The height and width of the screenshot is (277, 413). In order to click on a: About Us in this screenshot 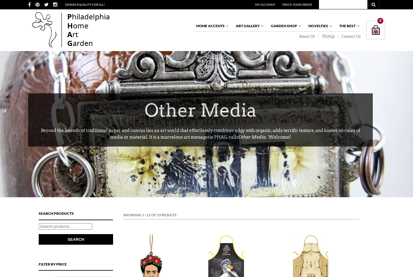, I will do `click(307, 37)`.